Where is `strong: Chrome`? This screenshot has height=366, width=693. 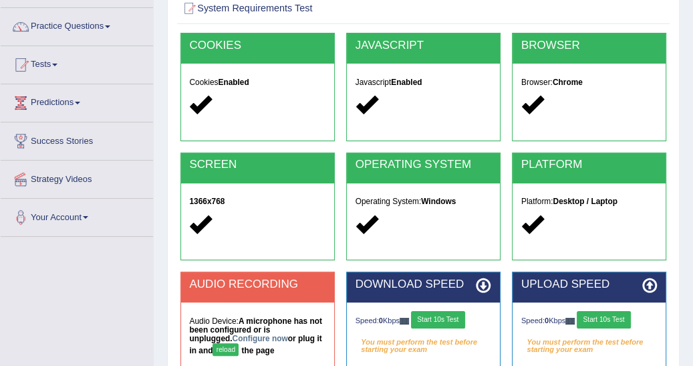 strong: Chrome is located at coordinates (568, 82).